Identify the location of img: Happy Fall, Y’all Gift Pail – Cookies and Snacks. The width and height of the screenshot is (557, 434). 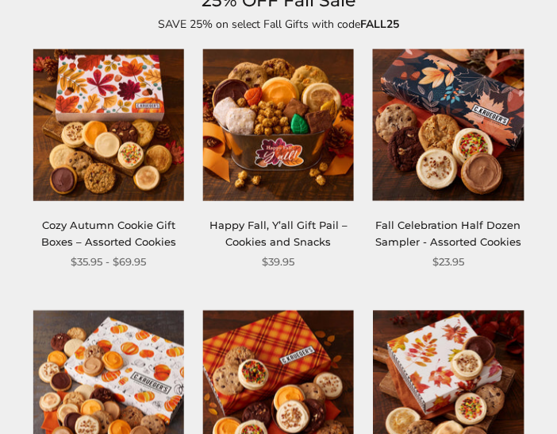
(279, 125).